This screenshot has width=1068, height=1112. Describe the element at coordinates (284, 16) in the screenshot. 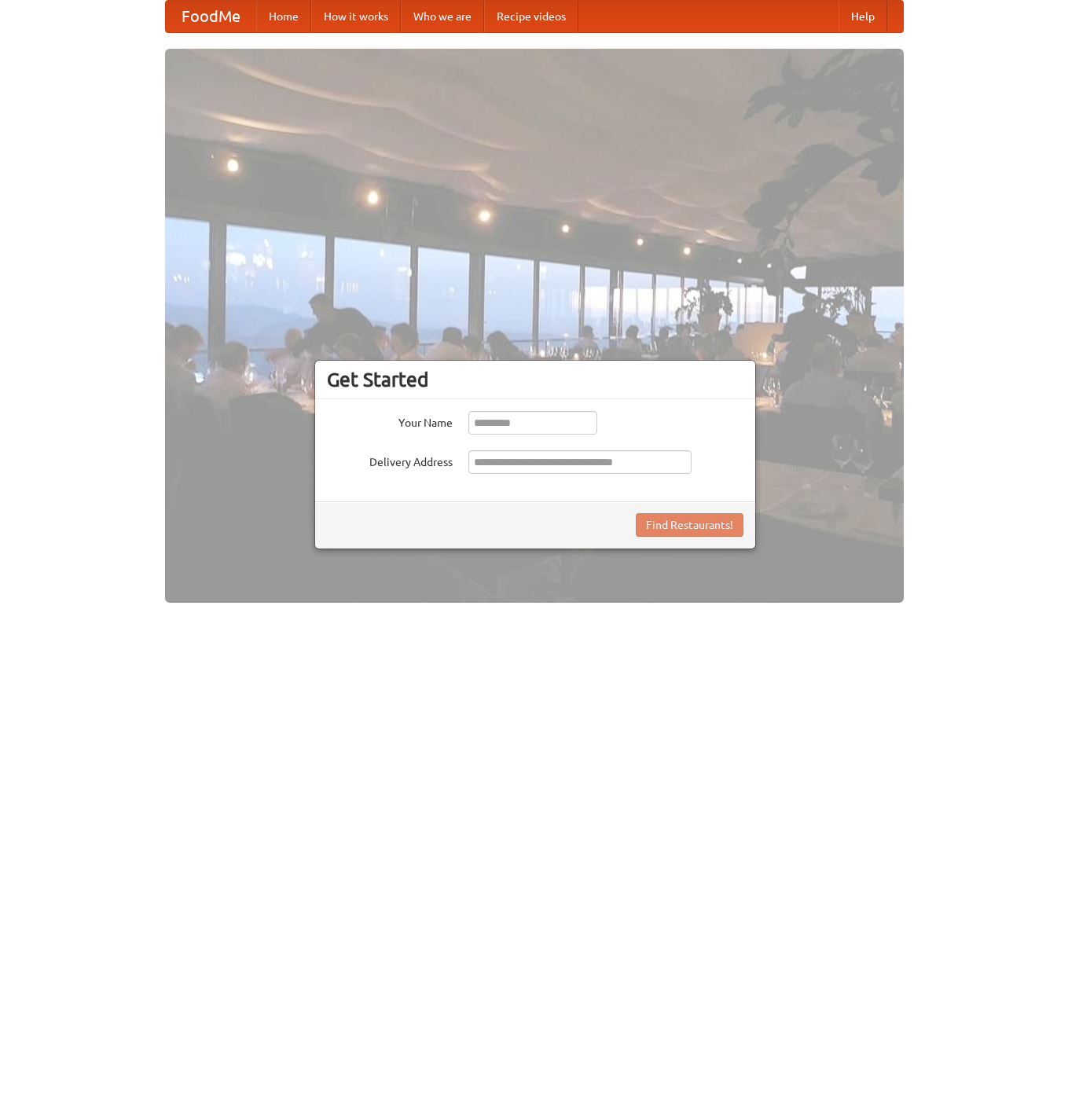

I see `a: Home` at that location.